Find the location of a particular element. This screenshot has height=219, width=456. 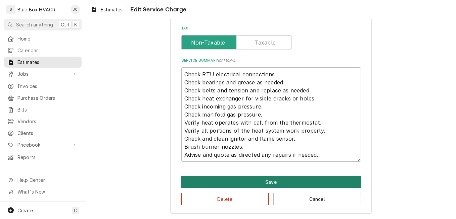

span: Home is located at coordinates (48, 39).